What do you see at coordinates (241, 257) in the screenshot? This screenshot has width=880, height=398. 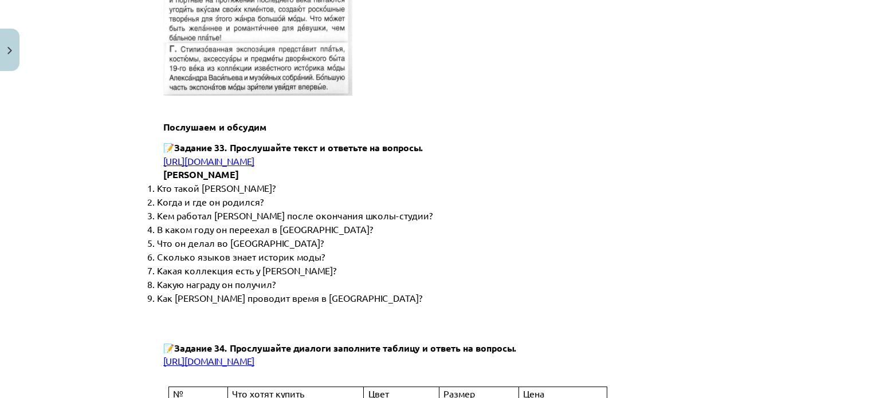 I see `span: Сколько языков знает историк моды?` at bounding box center [241, 257].